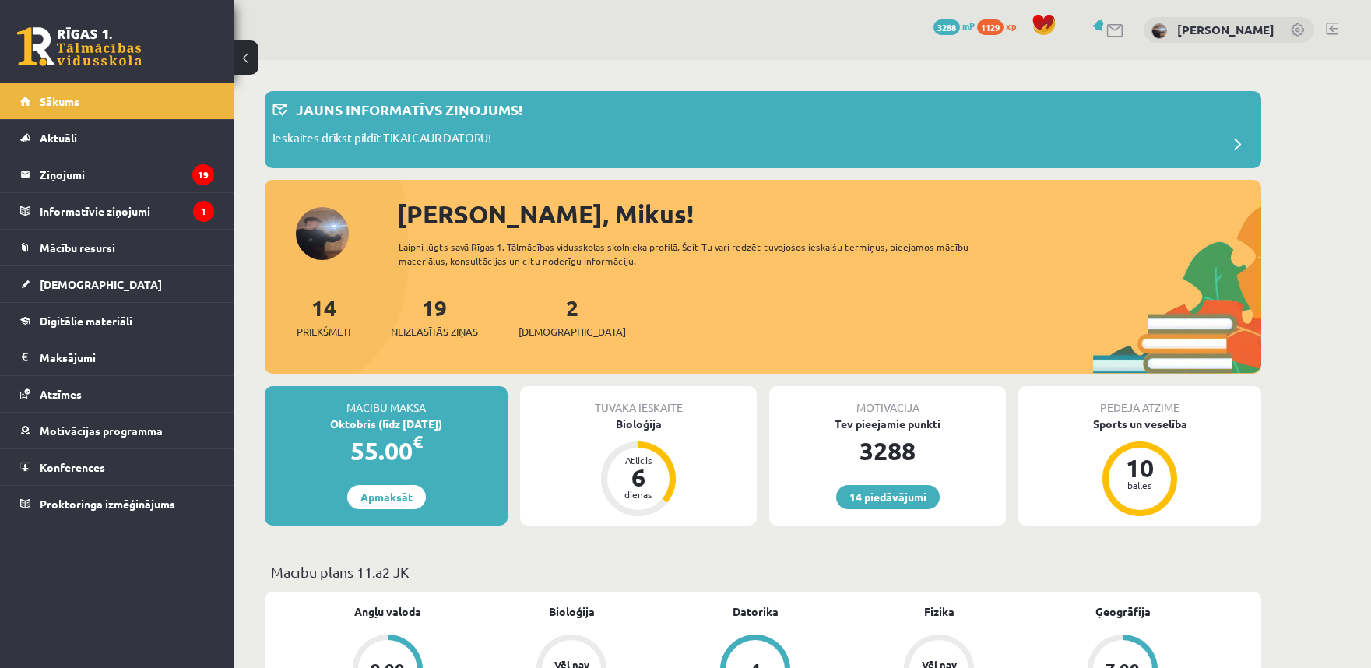 Image resolution: width=1371 pixels, height=668 pixels. I want to click on div: 10, so click(1140, 468).